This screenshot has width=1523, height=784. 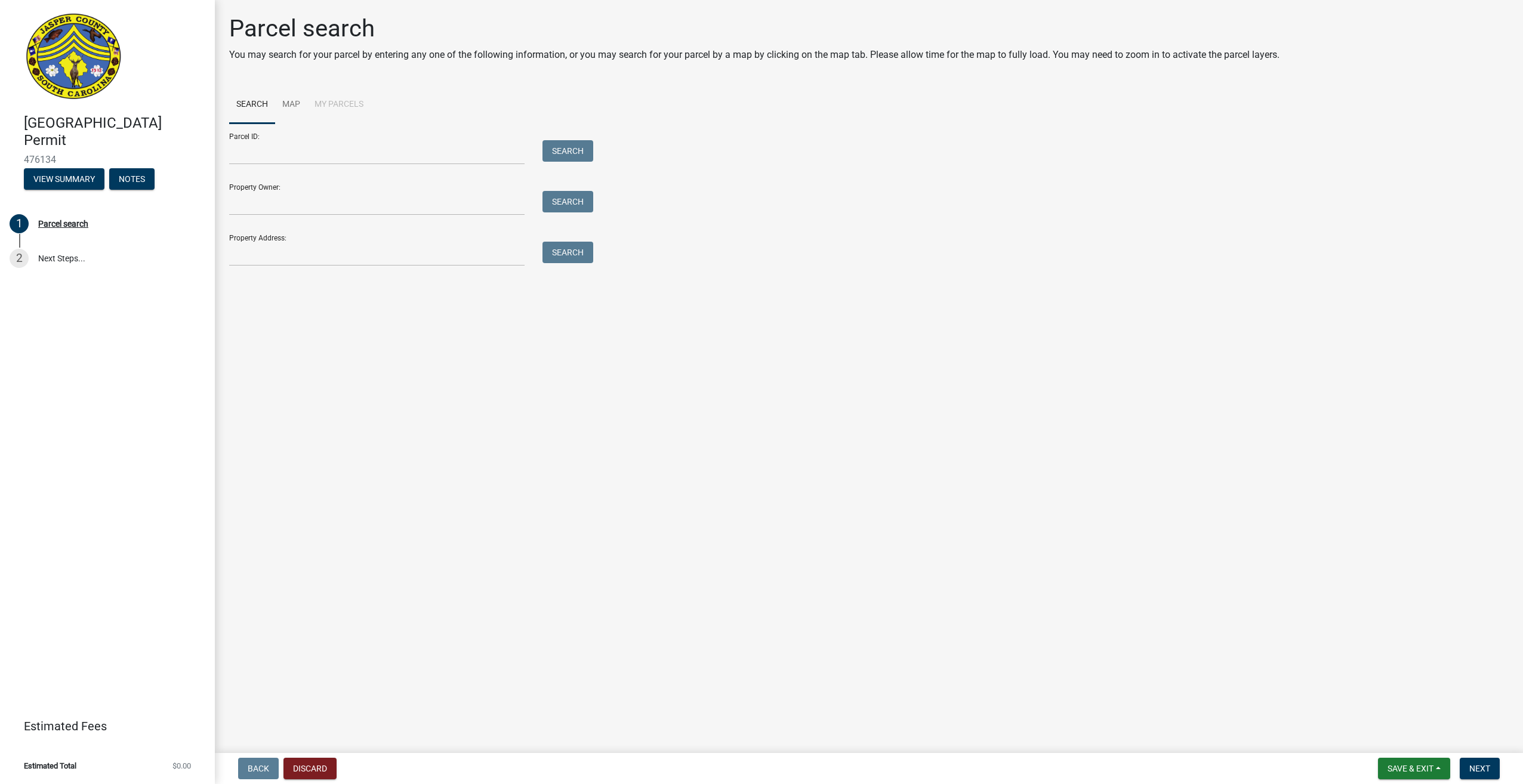 I want to click on button: Notes, so click(x=132, y=179).